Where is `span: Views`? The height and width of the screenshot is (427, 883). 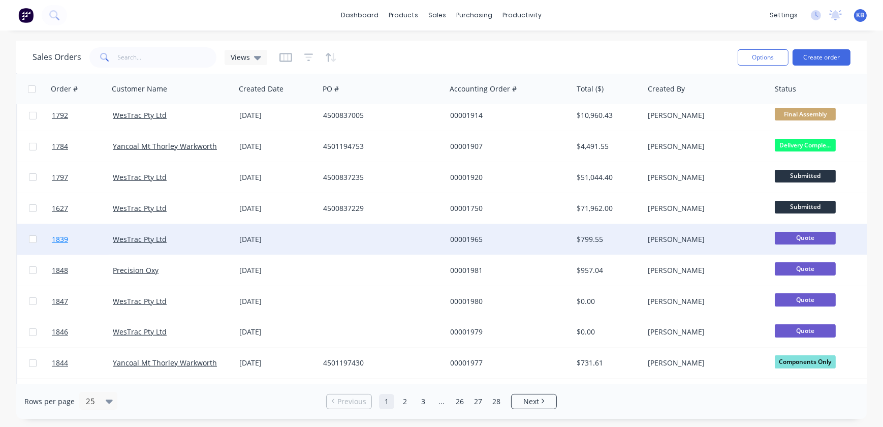
span: Views is located at coordinates (240, 57).